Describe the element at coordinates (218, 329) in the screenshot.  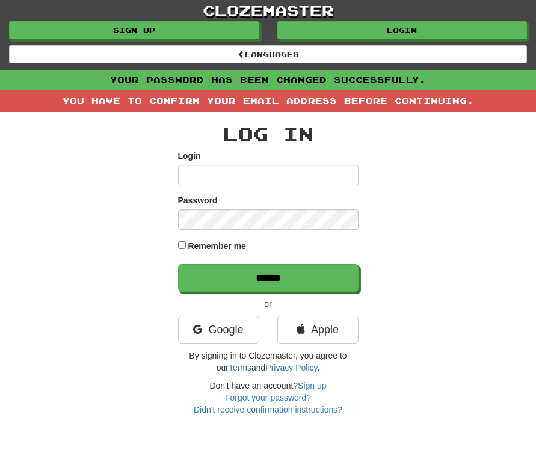
I see `a: Google` at that location.